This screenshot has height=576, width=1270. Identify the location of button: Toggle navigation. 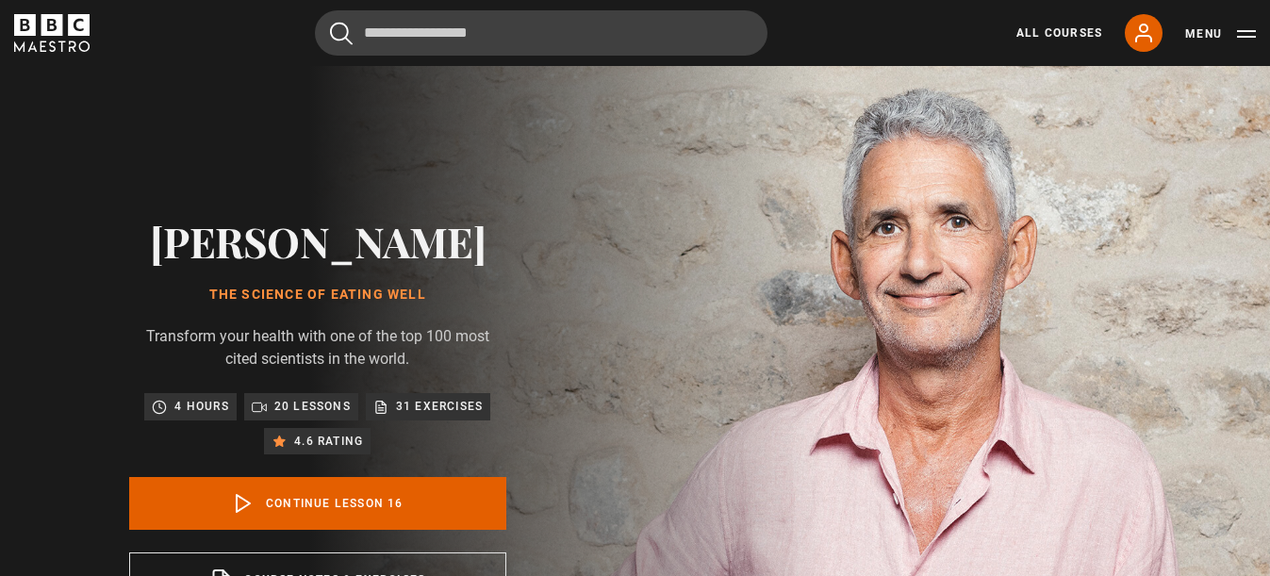
(1220, 34).